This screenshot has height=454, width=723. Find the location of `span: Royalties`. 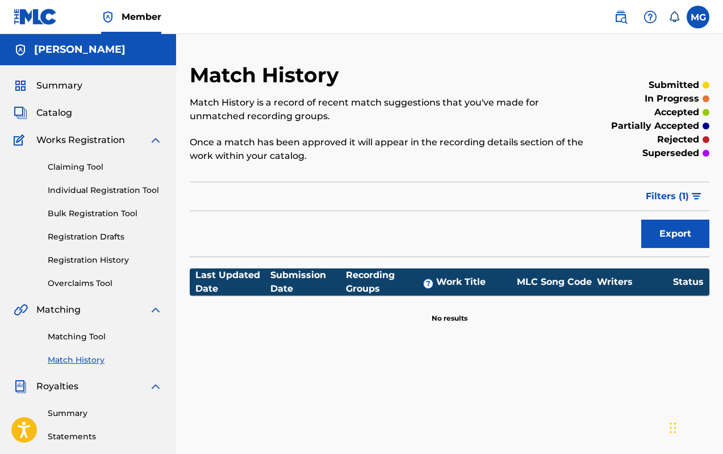

span: Royalties is located at coordinates (57, 387).